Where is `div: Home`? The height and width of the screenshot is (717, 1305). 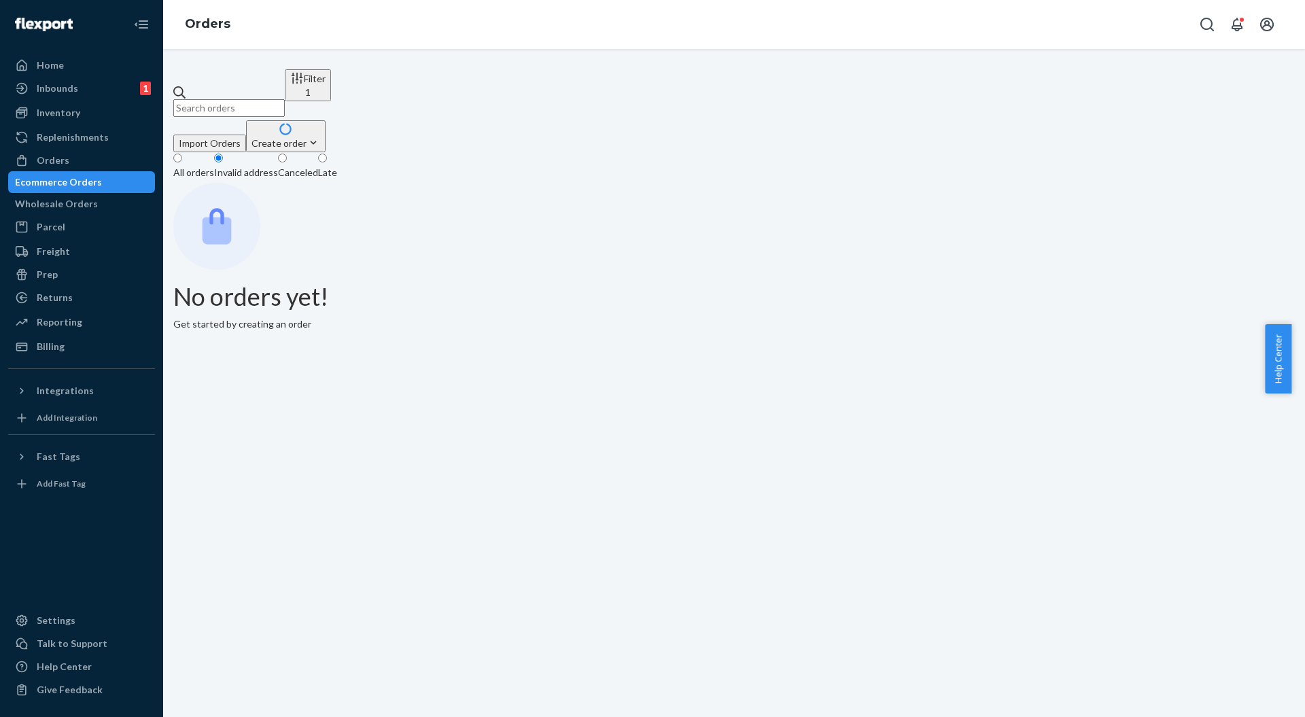
div: Home is located at coordinates (50, 65).